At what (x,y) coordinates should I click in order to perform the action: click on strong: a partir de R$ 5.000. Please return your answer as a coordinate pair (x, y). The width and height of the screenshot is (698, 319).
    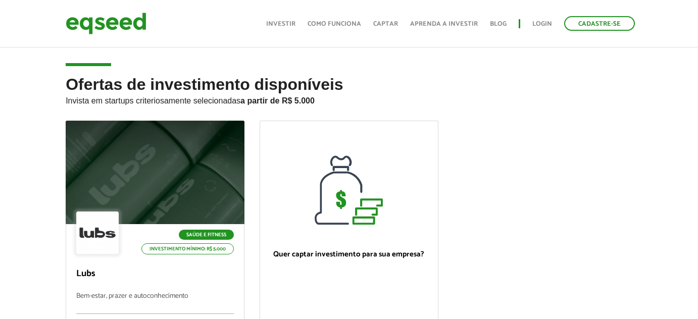
    Looking at the image, I should click on (277, 100).